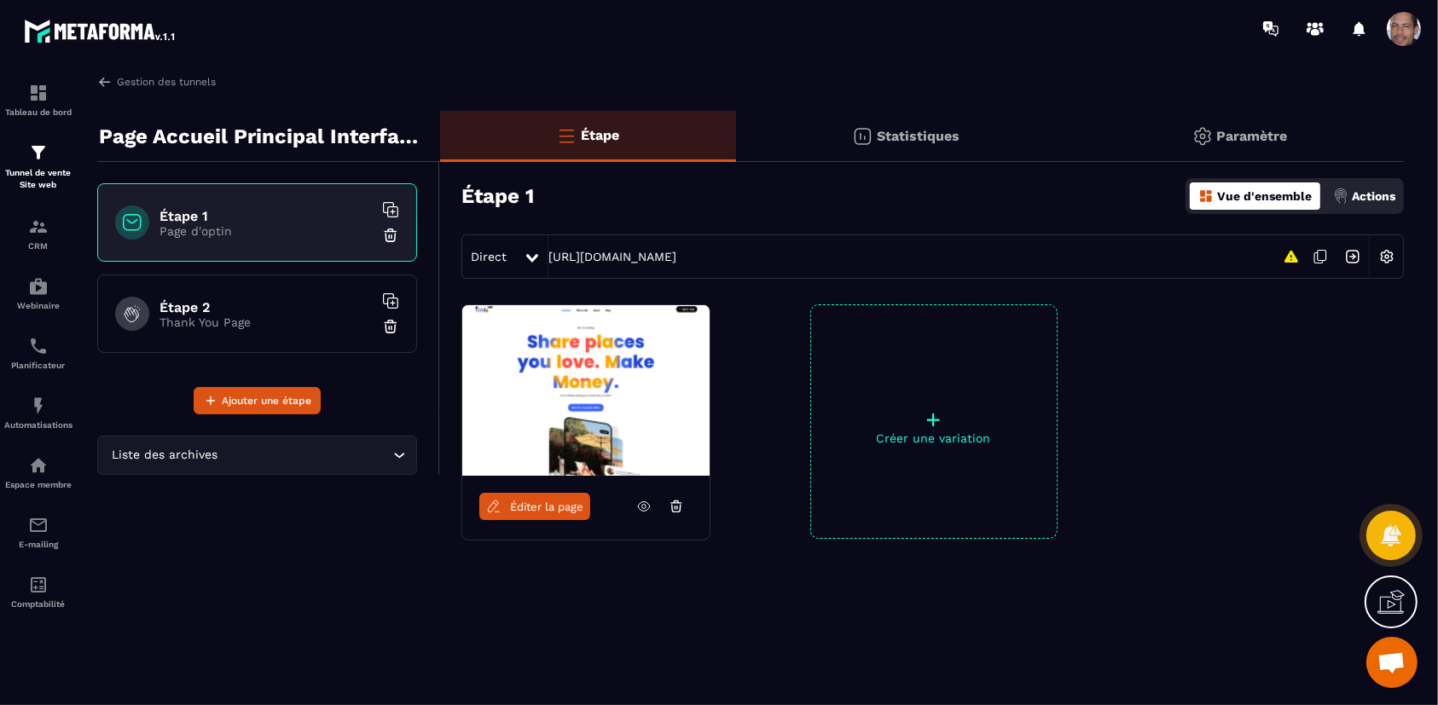 This screenshot has height=705, width=1438. I want to click on p: Vue d'ensemble, so click(1264, 196).